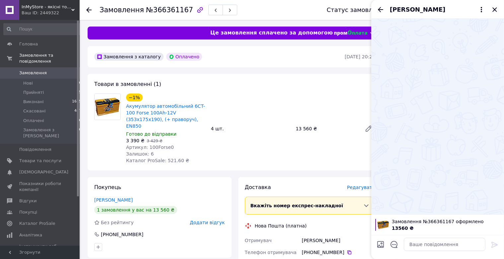 The height and width of the screenshot is (259, 504). Describe the element at coordinates (34, 121) in the screenshot. I see `span: Оплачені` at that location.